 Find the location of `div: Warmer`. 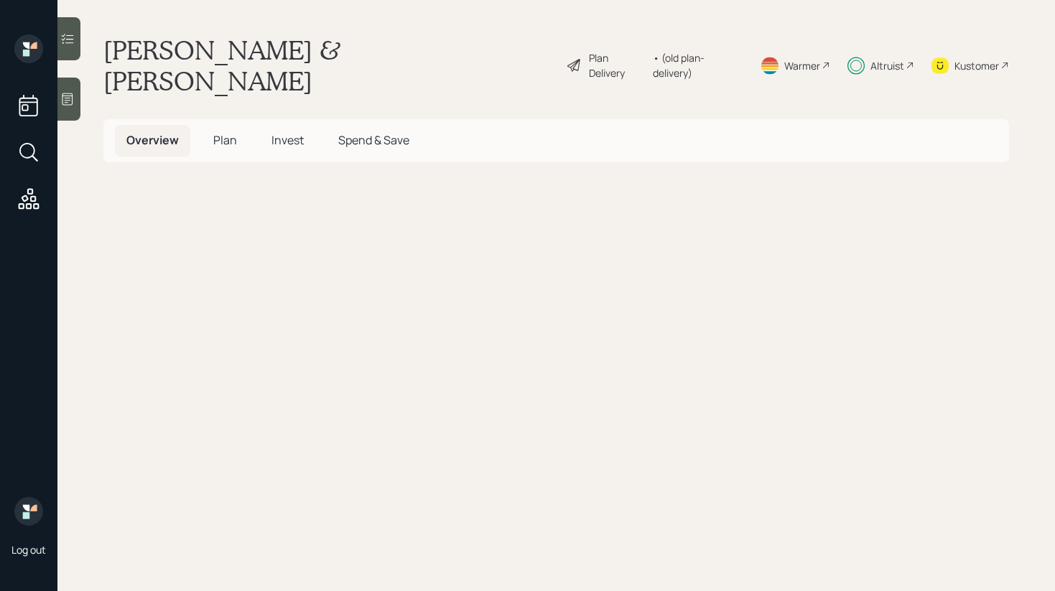

div: Warmer is located at coordinates (803, 65).